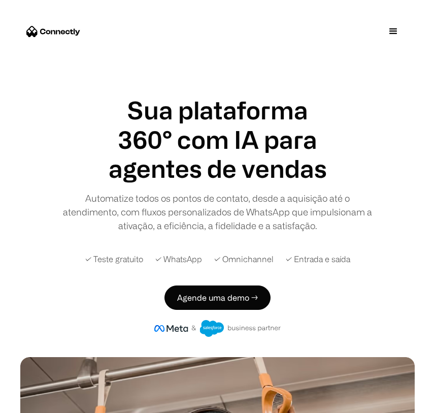  What do you see at coordinates (41, 402) in the screenshot?
I see `ul: Language list` at bounding box center [41, 402].